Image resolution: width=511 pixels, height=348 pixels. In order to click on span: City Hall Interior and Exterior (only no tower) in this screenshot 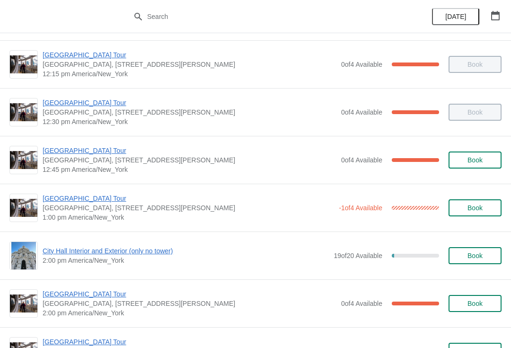, I will do `click(186, 251)`.